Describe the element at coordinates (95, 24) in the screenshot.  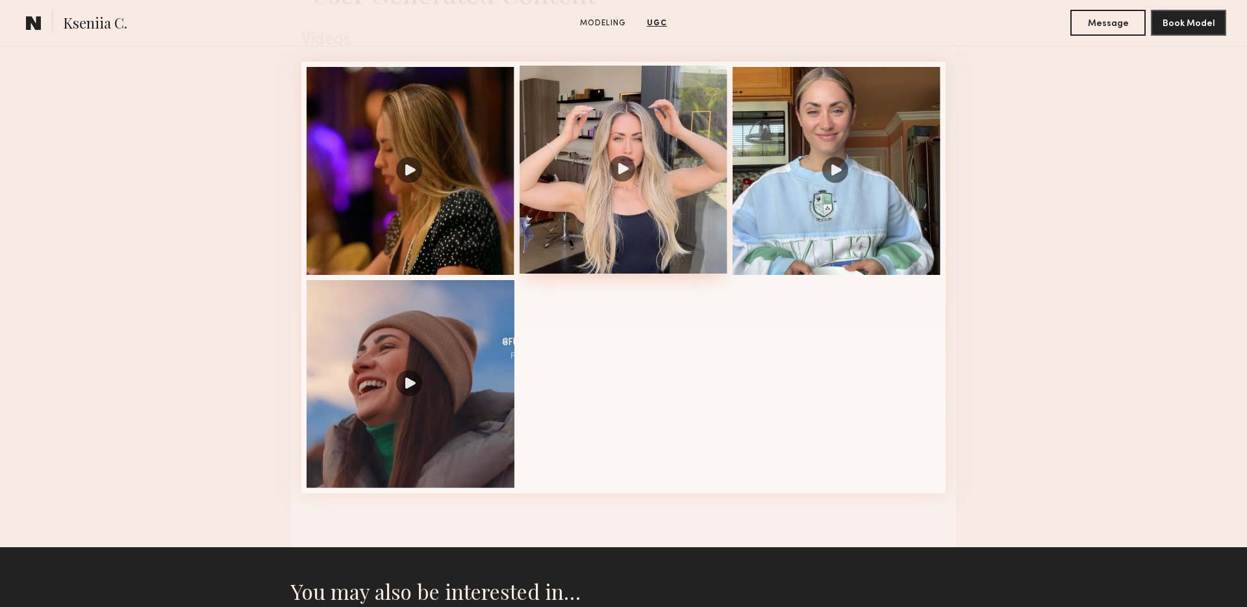
I see `span: Kseniia C.` at that location.